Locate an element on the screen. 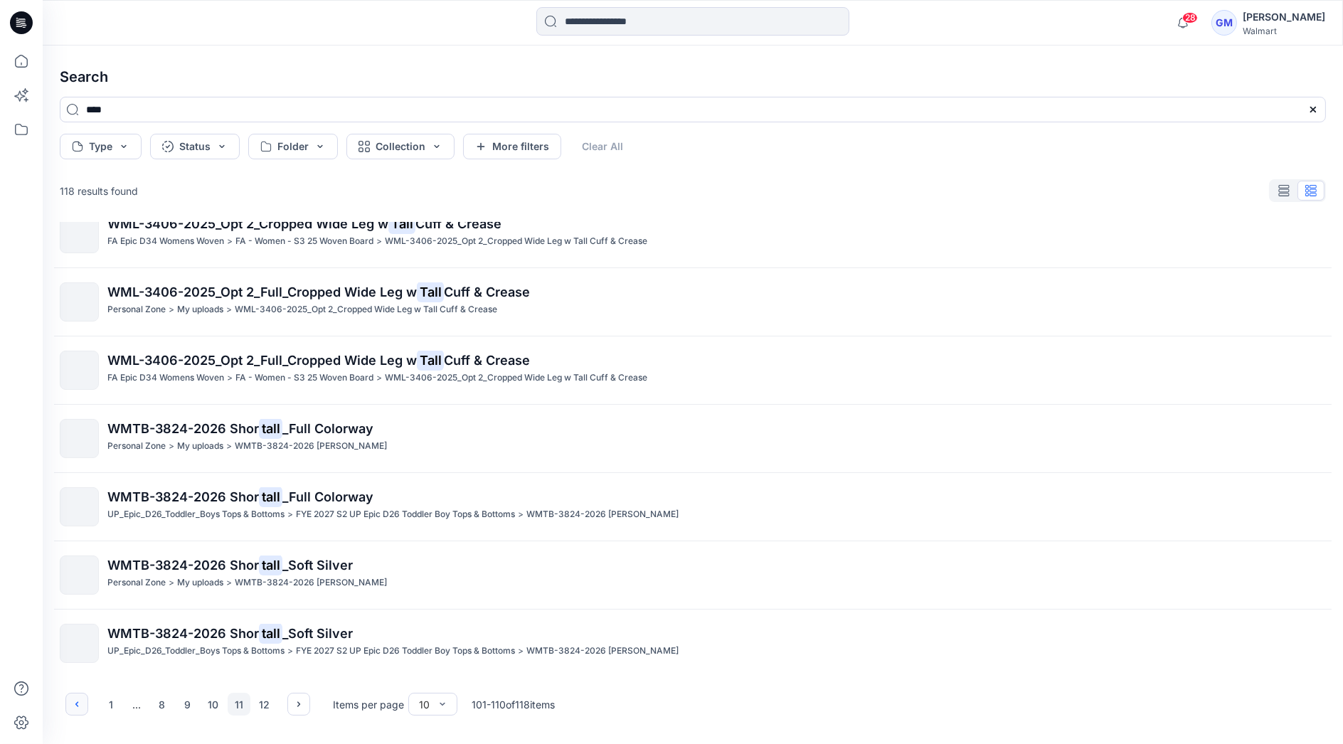 The width and height of the screenshot is (1343, 744). button: Status is located at coordinates (195, 147).